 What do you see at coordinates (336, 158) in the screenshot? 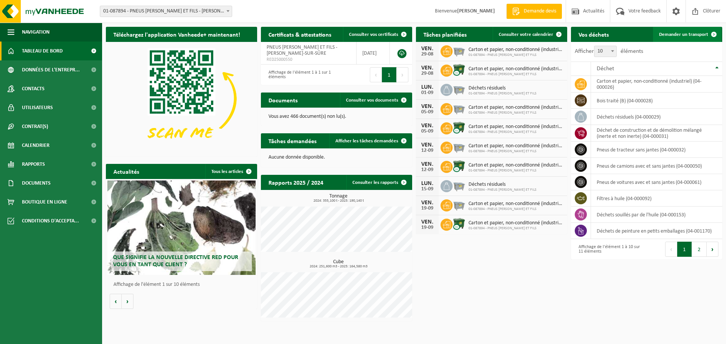
I see `p: Aucune donnée disponible.` at bounding box center [336, 158].